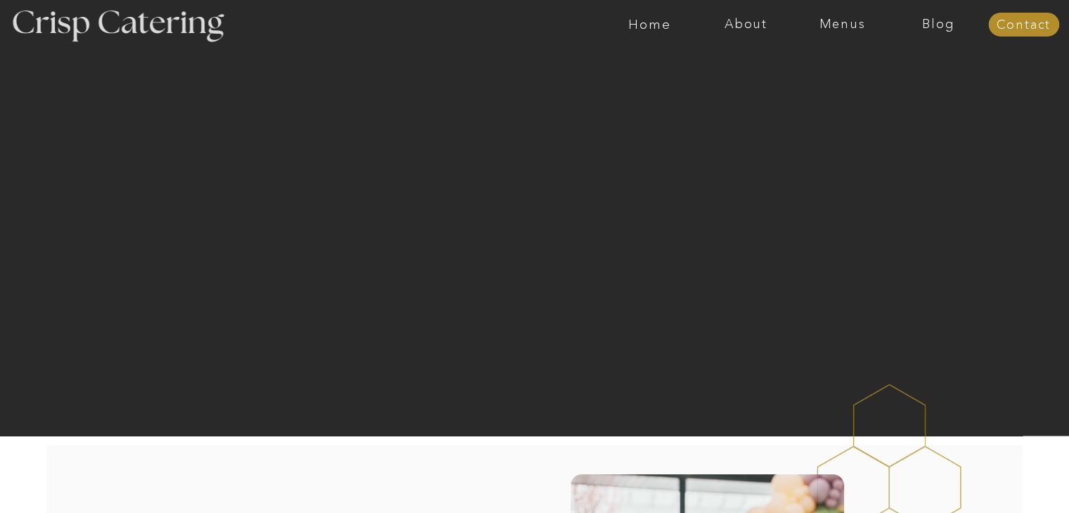 The width and height of the screenshot is (1069, 513). Describe the element at coordinates (938, 25) in the screenshot. I see `a: Blog` at that location.